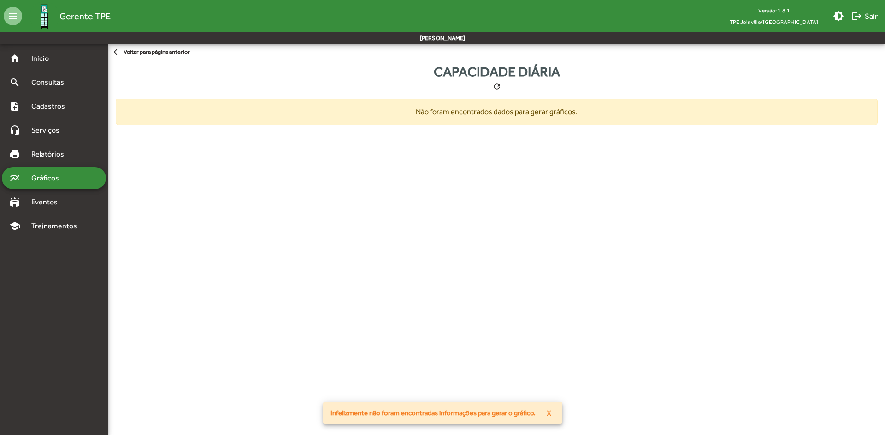 This screenshot has width=885, height=435. Describe the element at coordinates (497, 87) in the screenshot. I see `mat-icon: refresh` at that location.